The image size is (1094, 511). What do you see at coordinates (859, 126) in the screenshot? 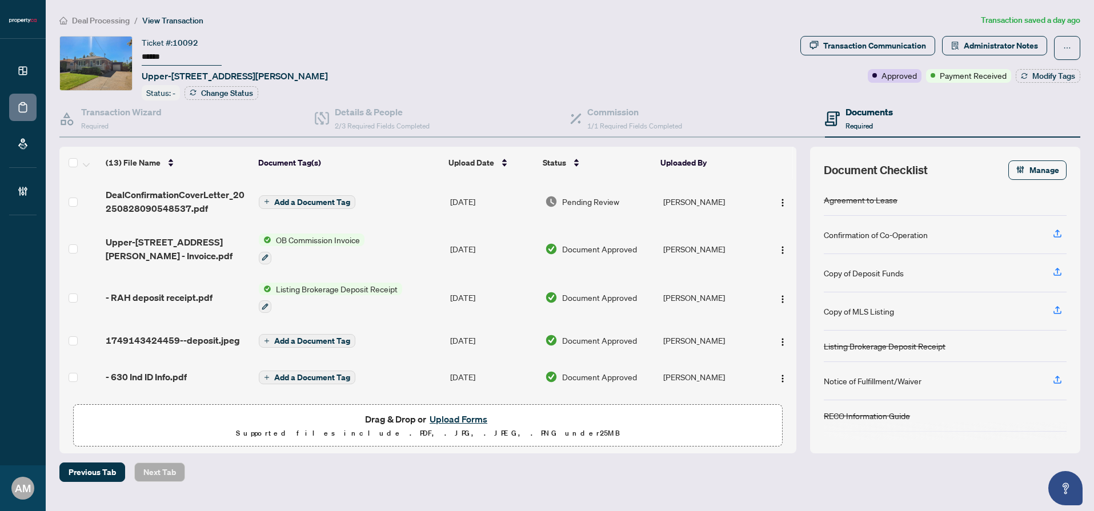
I see `span: Required` at bounding box center [859, 126].